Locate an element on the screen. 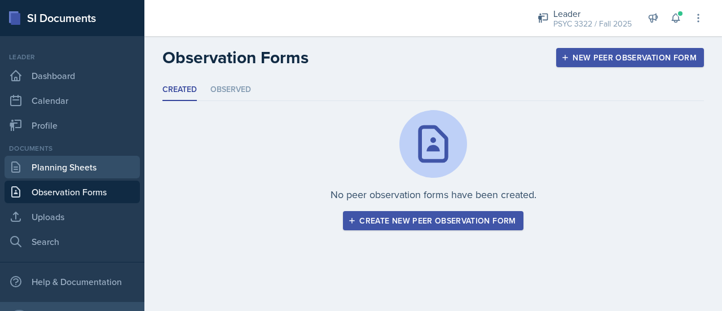  a: Profile is located at coordinates (72, 125).